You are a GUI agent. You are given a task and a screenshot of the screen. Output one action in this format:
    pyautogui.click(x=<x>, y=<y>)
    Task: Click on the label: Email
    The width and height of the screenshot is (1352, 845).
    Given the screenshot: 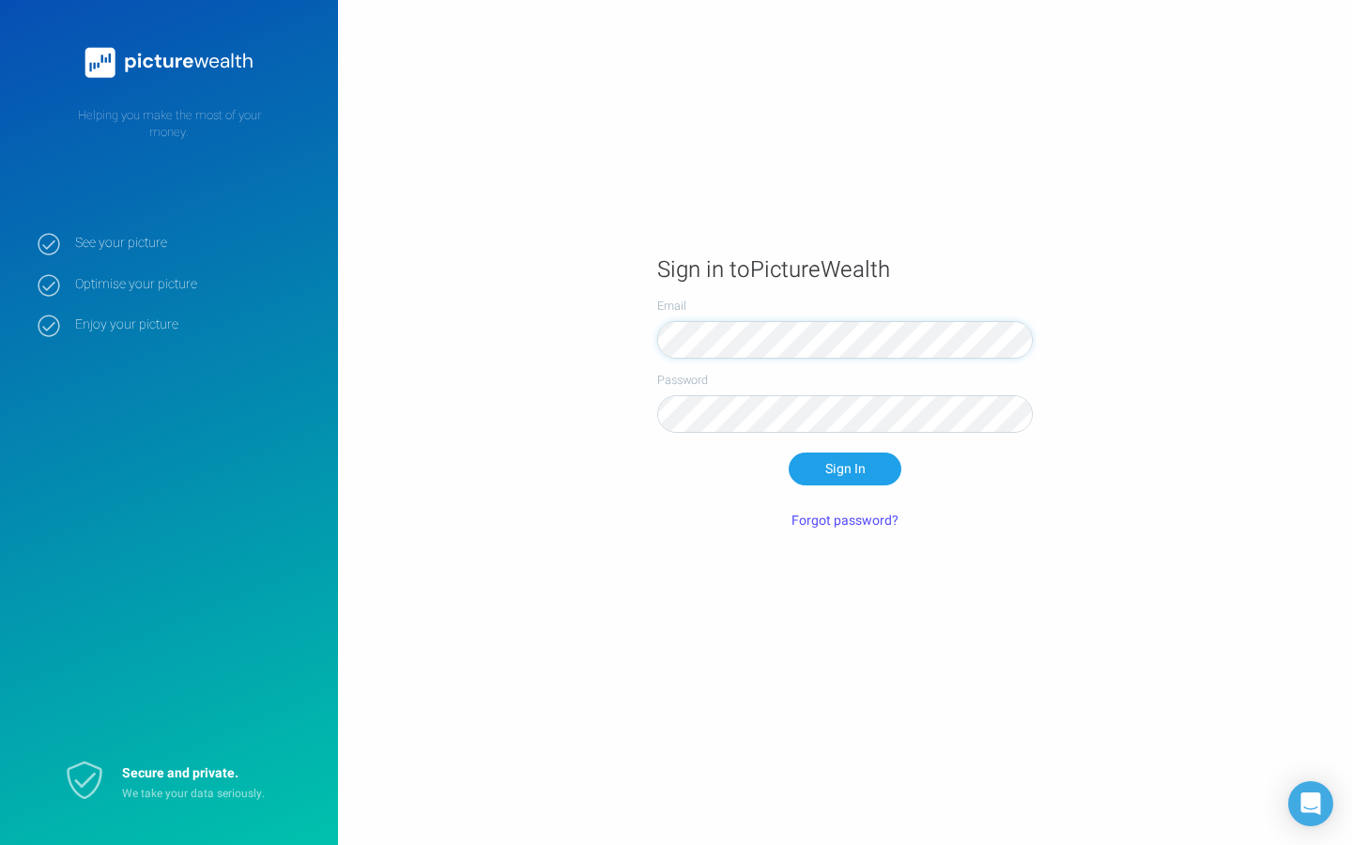 What is the action you would take?
    pyautogui.click(x=845, y=306)
    